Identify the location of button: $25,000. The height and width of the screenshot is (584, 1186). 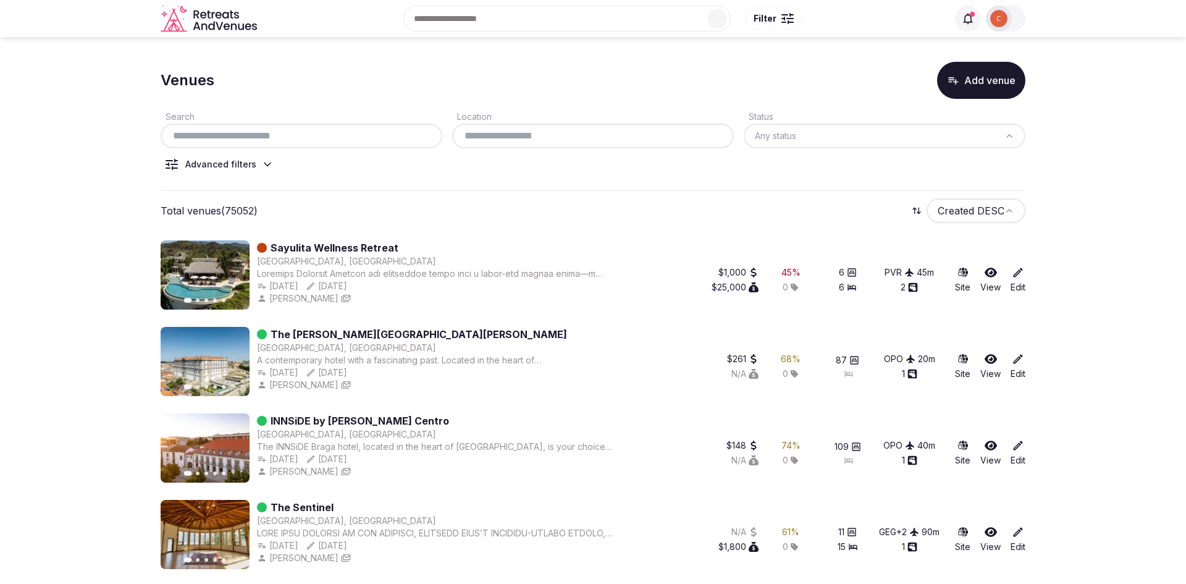
(735, 287).